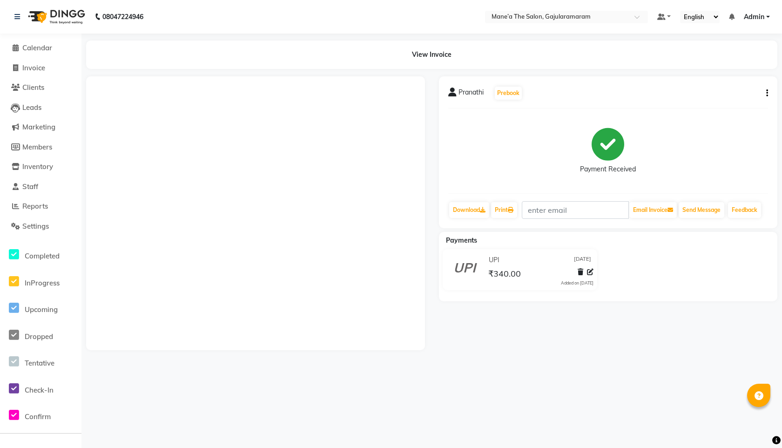 Image resolution: width=782 pixels, height=448 pixels. I want to click on span: Payments, so click(461, 240).